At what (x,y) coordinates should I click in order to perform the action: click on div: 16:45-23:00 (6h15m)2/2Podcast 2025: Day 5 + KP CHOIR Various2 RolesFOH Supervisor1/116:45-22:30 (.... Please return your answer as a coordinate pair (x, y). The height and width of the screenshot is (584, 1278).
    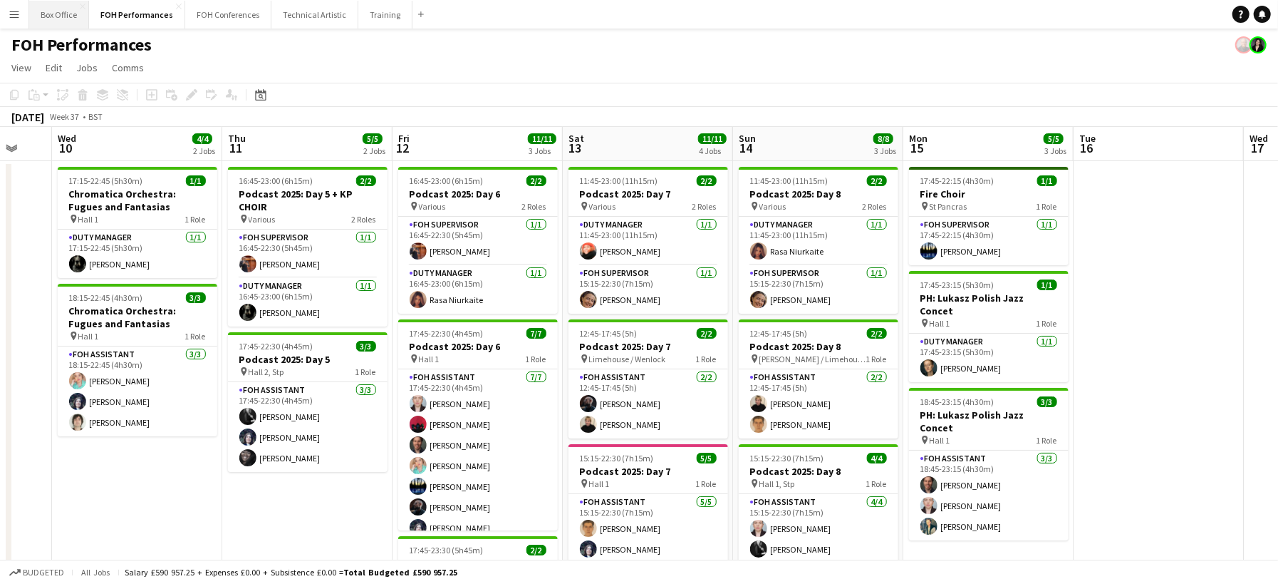
    Looking at the image, I should click on (308, 247).